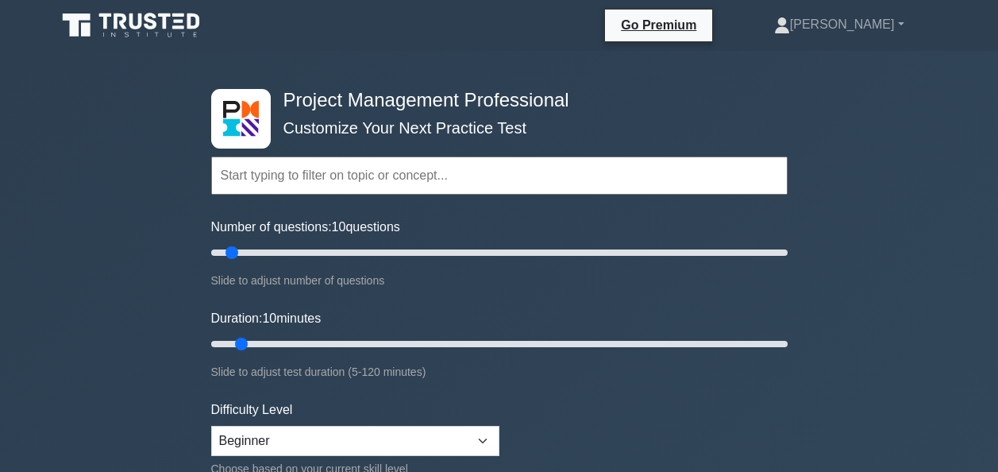 The height and width of the screenshot is (472, 998). What do you see at coordinates (493, 100) in the screenshot?
I see `h4: Project Management Professional` at bounding box center [493, 100].